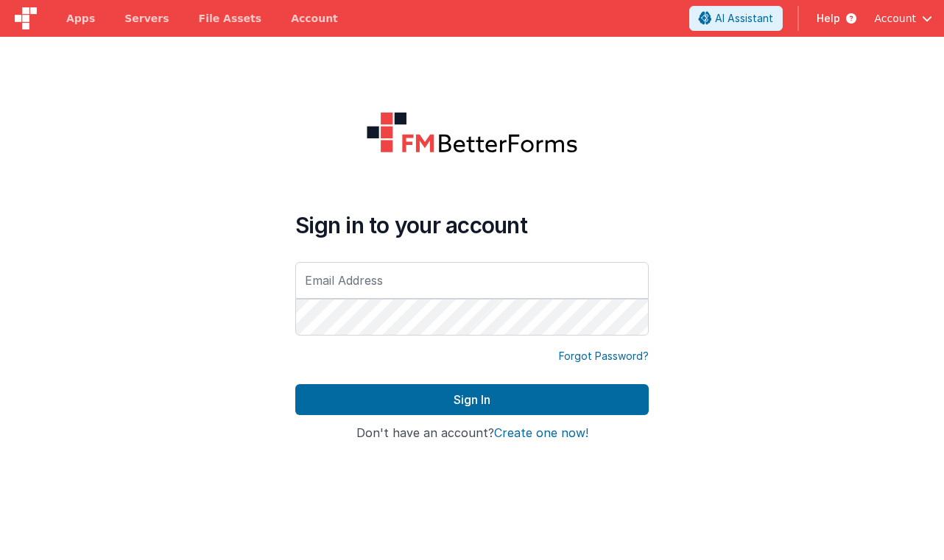  I want to click on h4: Sign in to your account, so click(472, 225).